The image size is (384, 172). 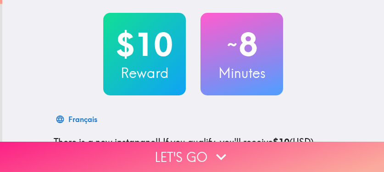 I want to click on h3: Reward, so click(x=145, y=73).